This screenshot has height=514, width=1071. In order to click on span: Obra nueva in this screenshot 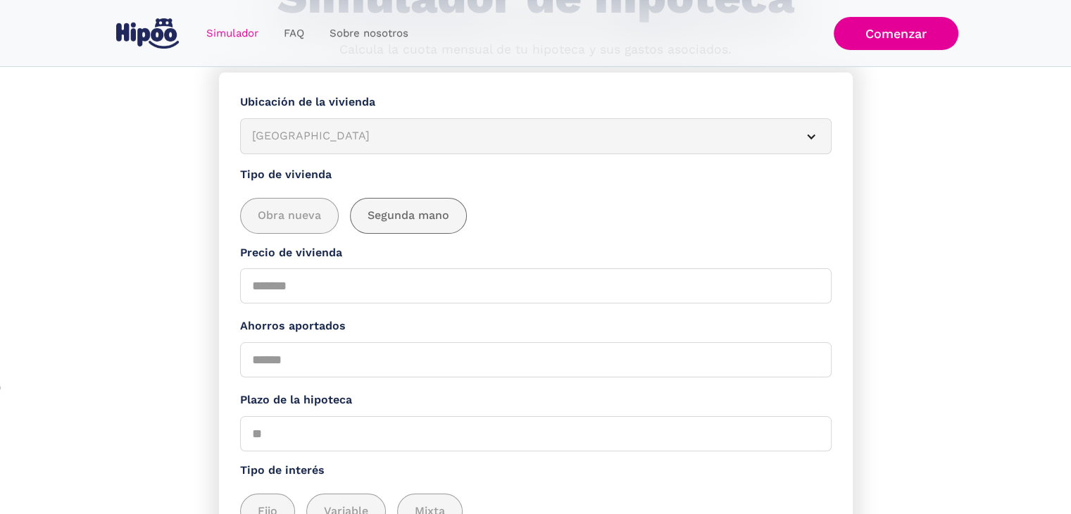, I will do `click(289, 215)`.